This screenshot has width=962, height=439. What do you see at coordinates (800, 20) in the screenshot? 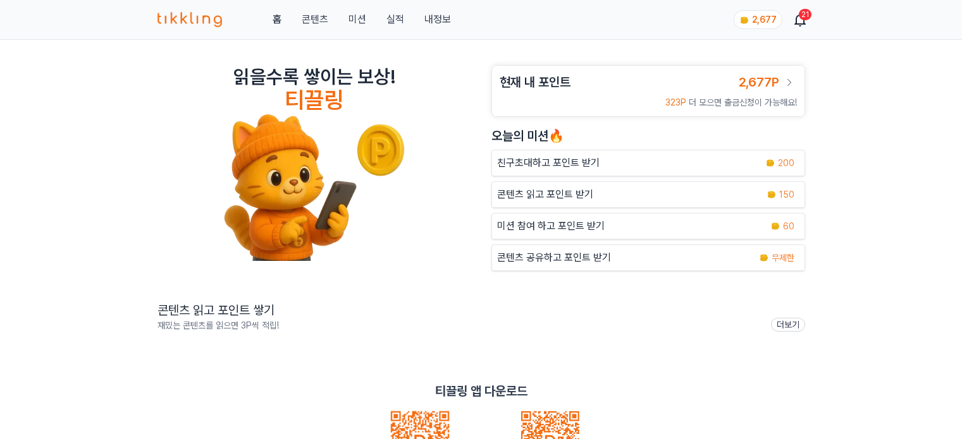
I see `a: 21` at bounding box center [800, 20].